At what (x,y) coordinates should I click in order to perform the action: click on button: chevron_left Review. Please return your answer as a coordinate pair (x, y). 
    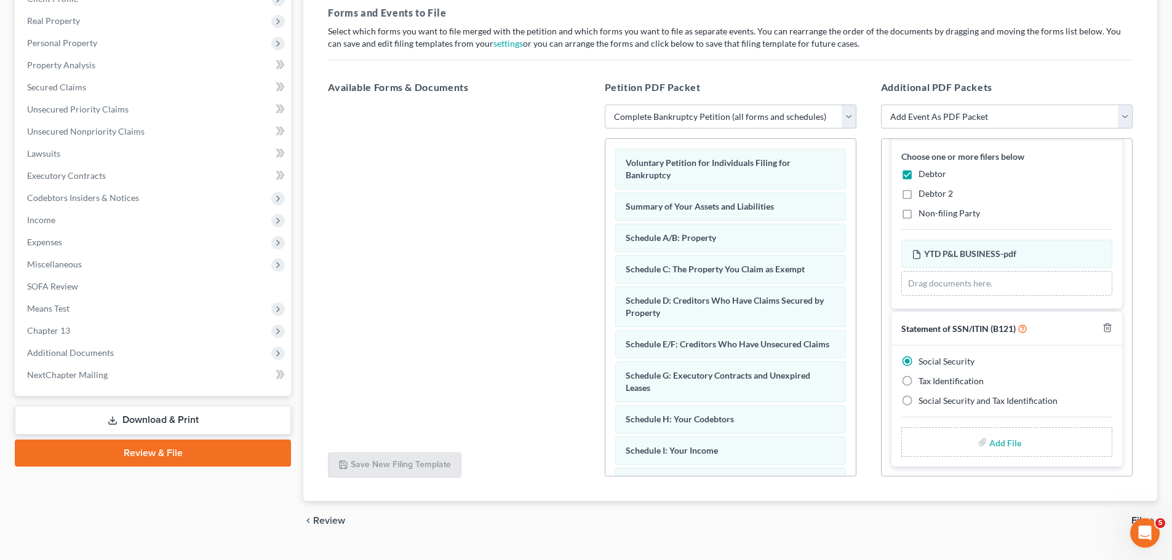
    Looking at the image, I should click on (330, 521).